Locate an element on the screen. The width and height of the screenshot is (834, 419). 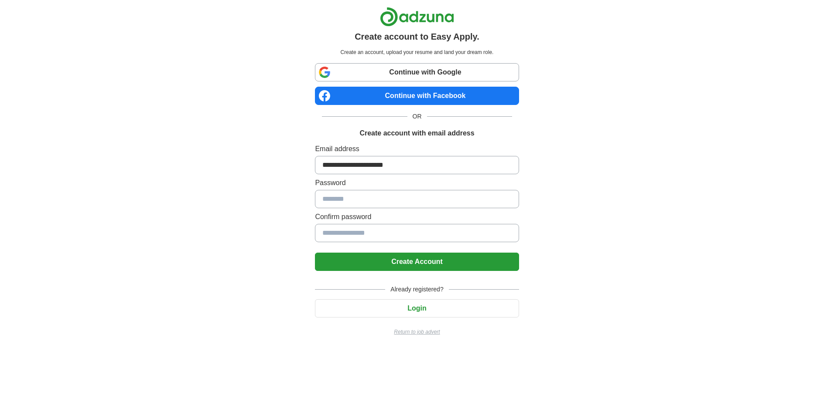
span: Already registered? is located at coordinates (416, 289).